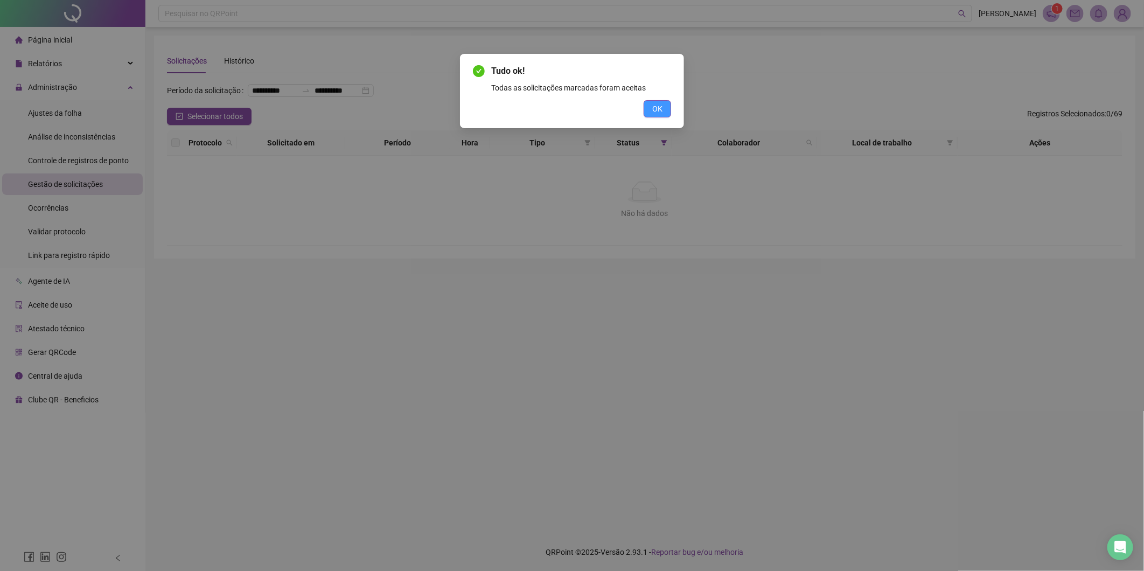  What do you see at coordinates (581, 88) in the screenshot?
I see `div: Todas as solicitações marcadas foram aceitas` at bounding box center [581, 88].